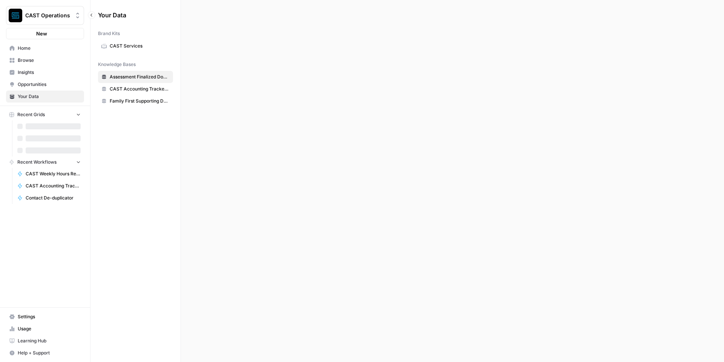 This screenshot has height=362, width=724. What do you see at coordinates (49, 60) in the screenshot?
I see `span: Browse` at bounding box center [49, 60].